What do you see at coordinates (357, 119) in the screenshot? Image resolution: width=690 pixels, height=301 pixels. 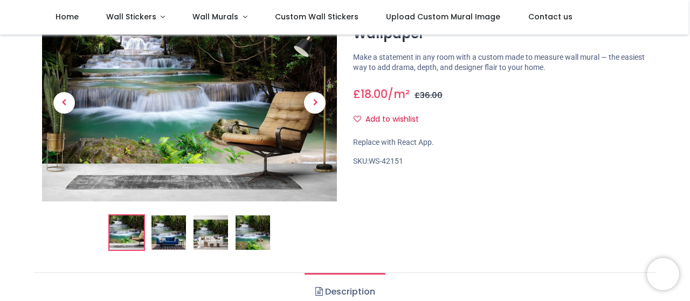 I see `i: Add to wishlist` at bounding box center [357, 119].